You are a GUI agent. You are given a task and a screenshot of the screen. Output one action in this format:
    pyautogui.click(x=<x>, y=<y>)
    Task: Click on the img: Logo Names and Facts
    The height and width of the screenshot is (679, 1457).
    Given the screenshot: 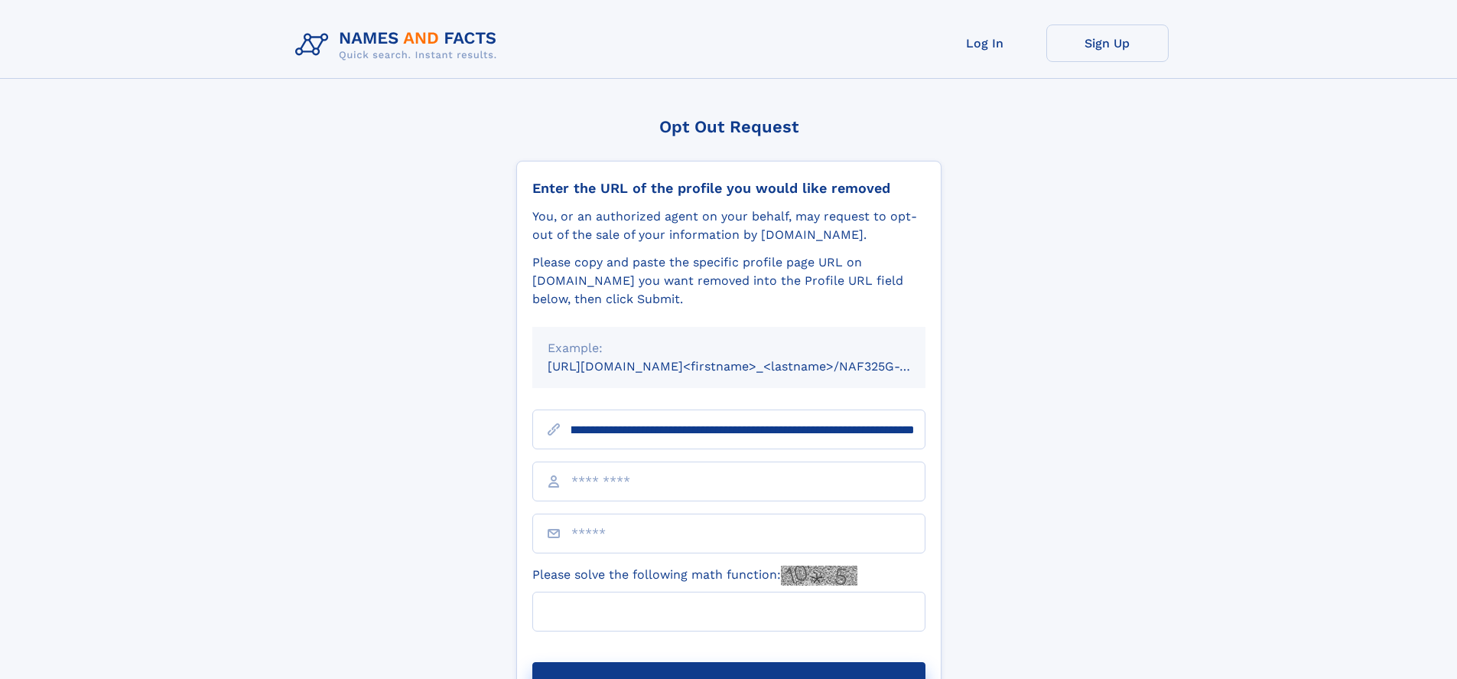 What is the action you would take?
    pyautogui.click(x=399, y=45)
    